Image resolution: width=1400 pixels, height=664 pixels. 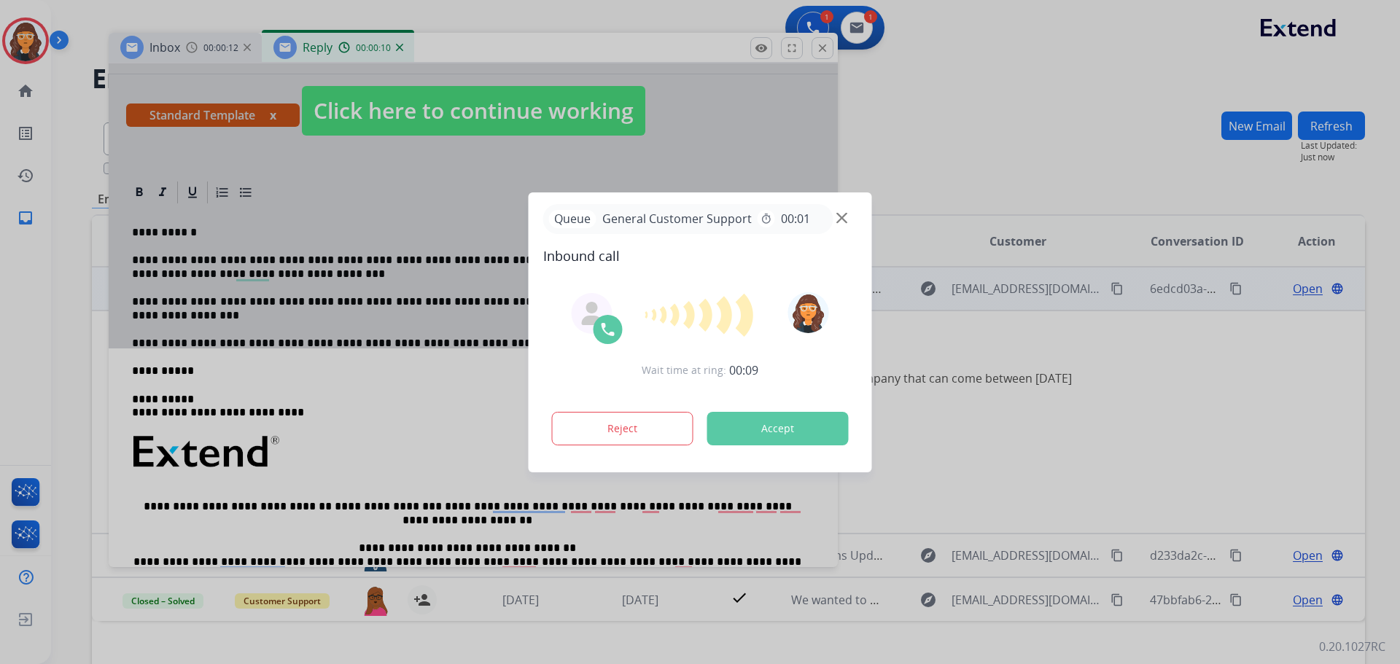 What do you see at coordinates (677, 219) in the screenshot?
I see `span: General Customer Support` at bounding box center [677, 219].